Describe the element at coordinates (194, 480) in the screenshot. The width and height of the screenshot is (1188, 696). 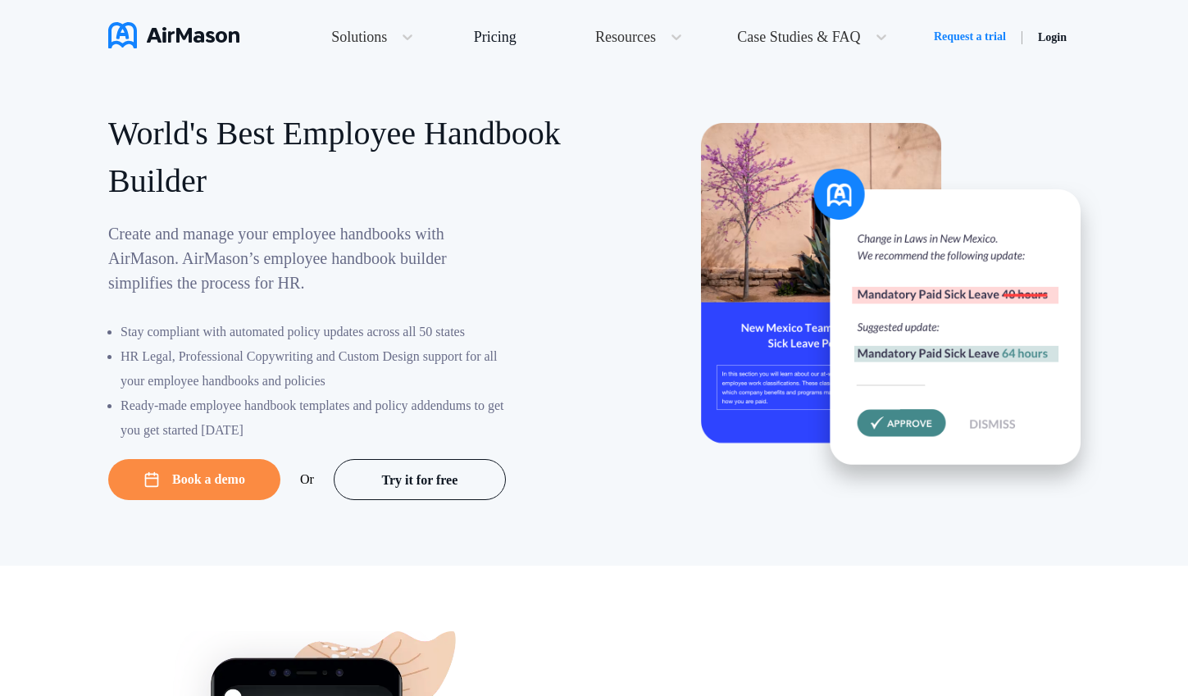
I see `button: Book a demo` at that location.